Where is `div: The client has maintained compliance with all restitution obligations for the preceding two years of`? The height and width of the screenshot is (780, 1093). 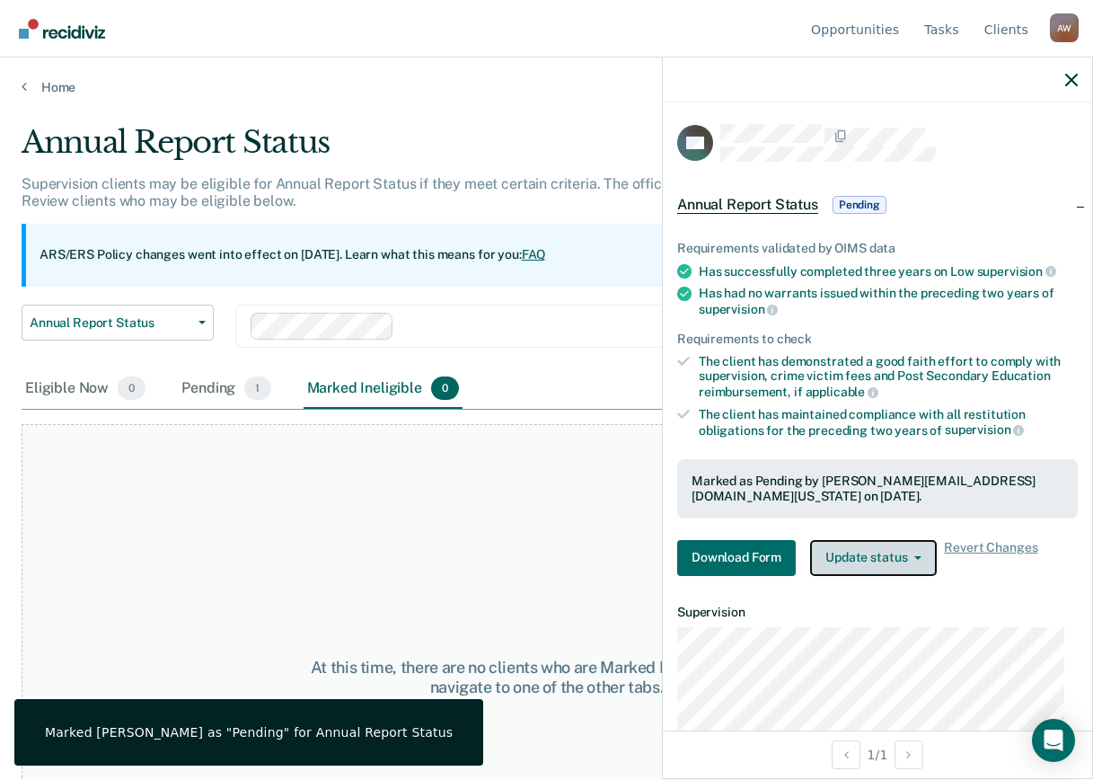 div: The client has maintained compliance with all restitution obligations for the preceding two years of is located at coordinates (888, 422).